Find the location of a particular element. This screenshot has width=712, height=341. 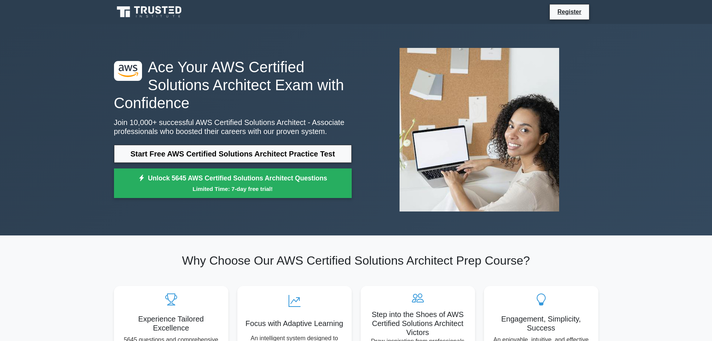

h1: Ace Your AWS Certified Solutions Architect Exam with Confidence is located at coordinates (233, 85).